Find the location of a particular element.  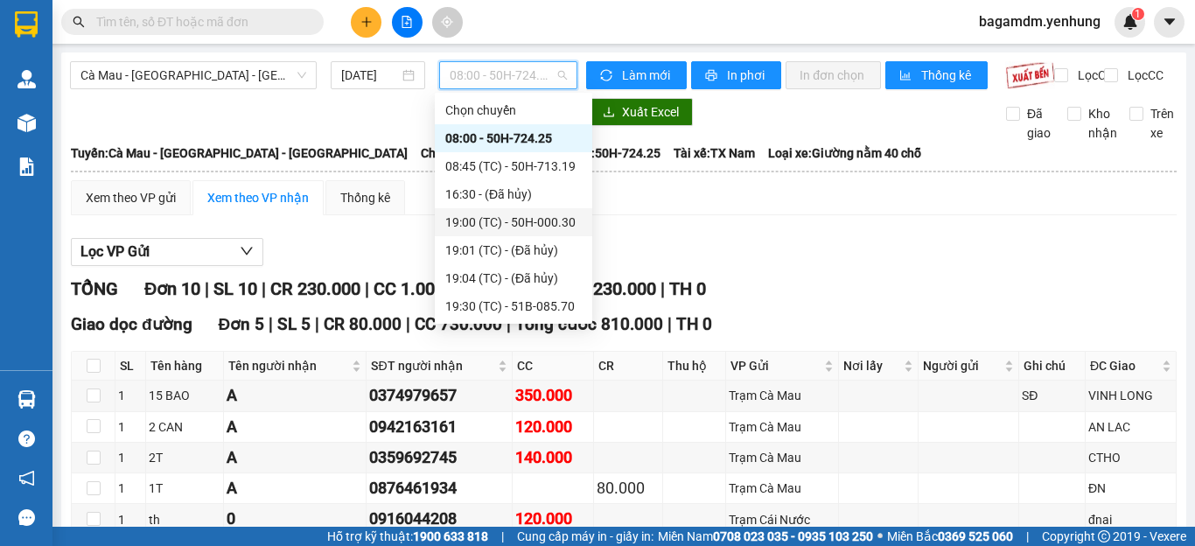

input: 14/08/2025 is located at coordinates (370, 75).